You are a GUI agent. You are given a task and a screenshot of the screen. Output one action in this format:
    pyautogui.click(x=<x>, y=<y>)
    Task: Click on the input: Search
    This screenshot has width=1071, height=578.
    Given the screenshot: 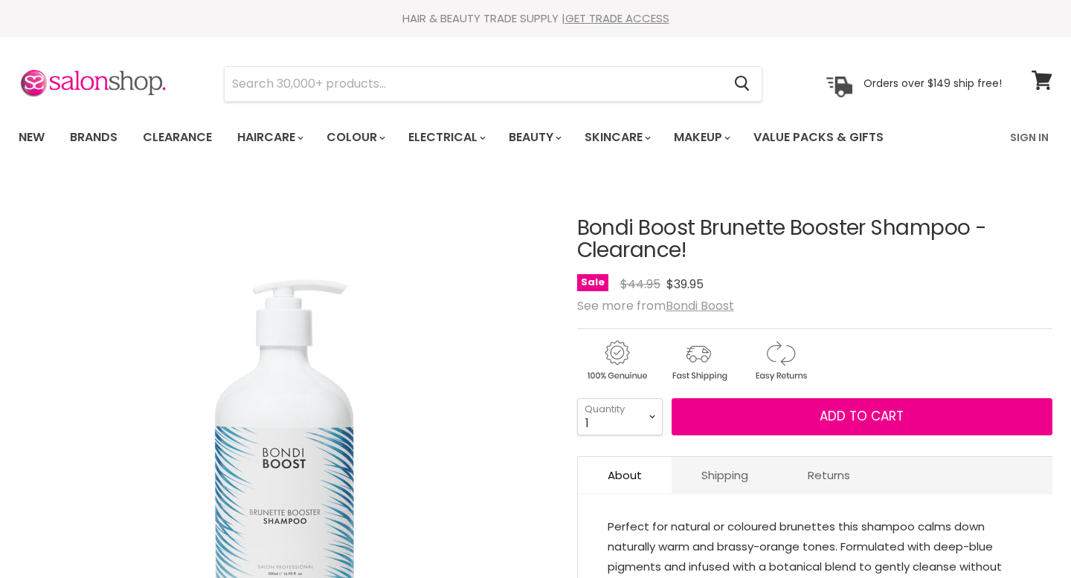 What is the action you would take?
    pyautogui.click(x=473, y=84)
    